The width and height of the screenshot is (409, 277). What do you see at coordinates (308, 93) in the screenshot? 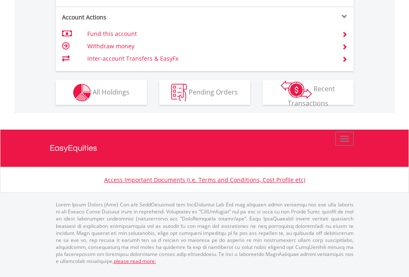
I see `button: Recent Transactions` at bounding box center [308, 93].